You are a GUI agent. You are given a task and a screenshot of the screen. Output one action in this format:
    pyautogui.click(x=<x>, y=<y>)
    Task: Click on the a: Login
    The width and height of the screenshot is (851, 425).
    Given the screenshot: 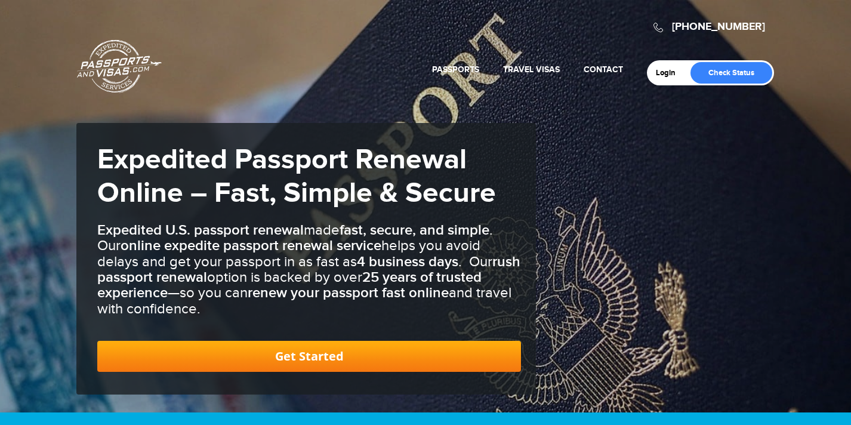 What is the action you would take?
    pyautogui.click(x=669, y=73)
    